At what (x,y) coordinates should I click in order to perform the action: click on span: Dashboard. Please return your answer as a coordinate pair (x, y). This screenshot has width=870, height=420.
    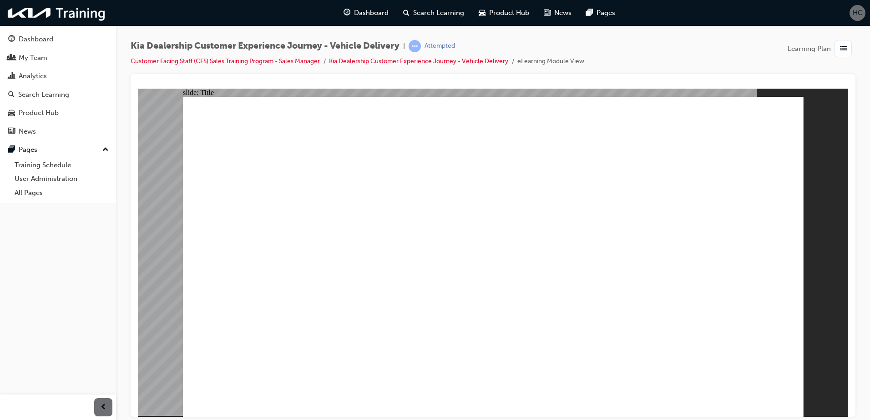
    Looking at the image, I should click on (371, 13).